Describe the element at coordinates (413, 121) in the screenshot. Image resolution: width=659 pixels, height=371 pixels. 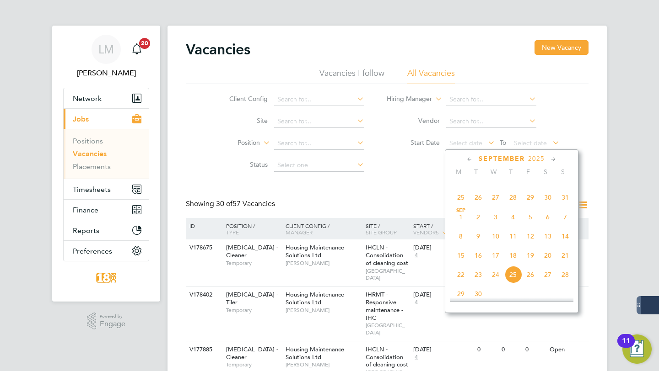
I see `label: Vendor` at that location.